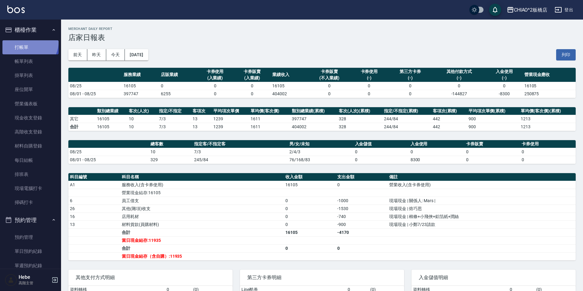 The height and width of the screenshot is (291, 583). What do you see at coordinates (150, 277) in the screenshot?
I see `span: 其他支付方式明細` at bounding box center [150, 277].